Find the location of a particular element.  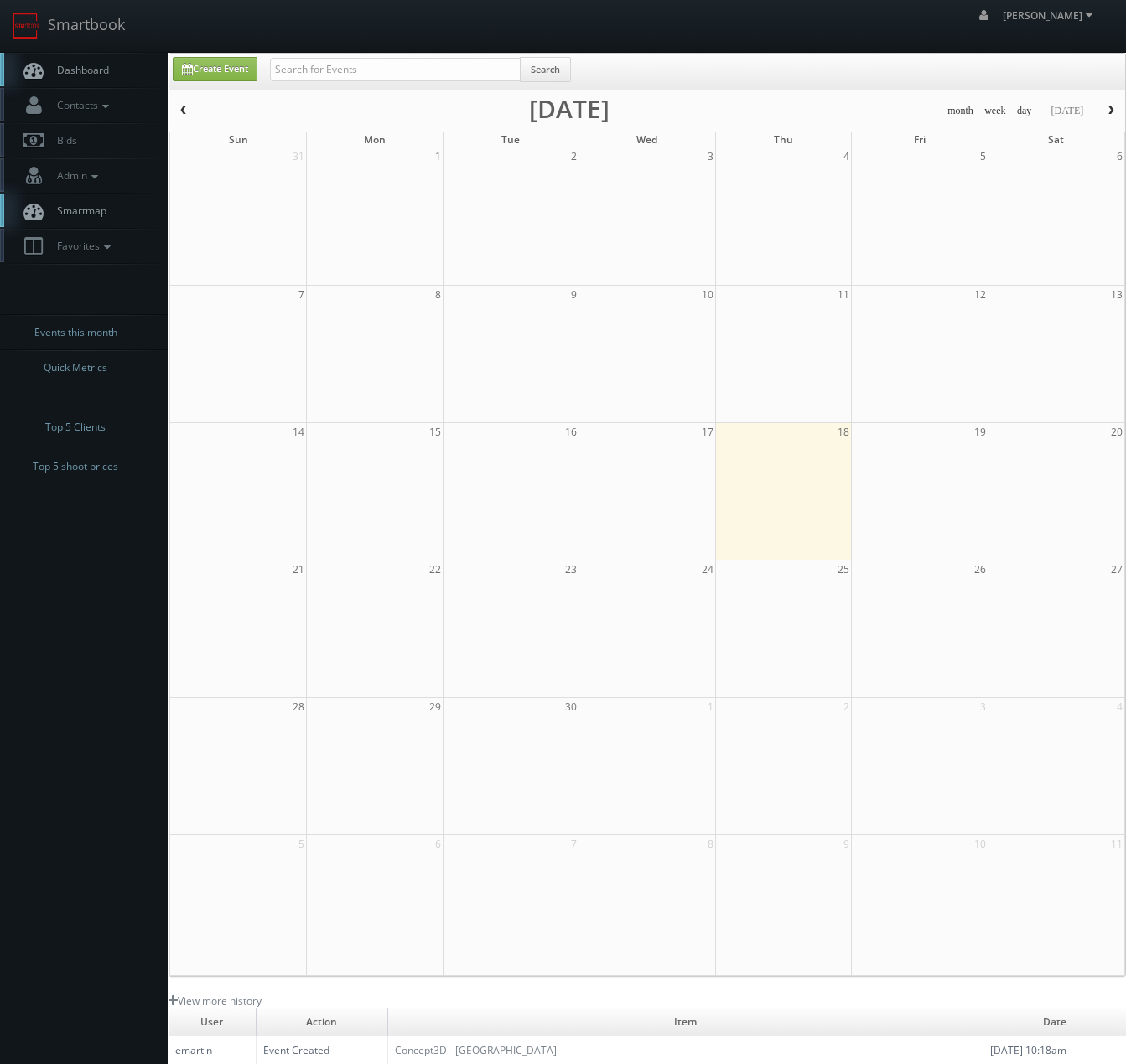

span: Bids is located at coordinates (63, 140).